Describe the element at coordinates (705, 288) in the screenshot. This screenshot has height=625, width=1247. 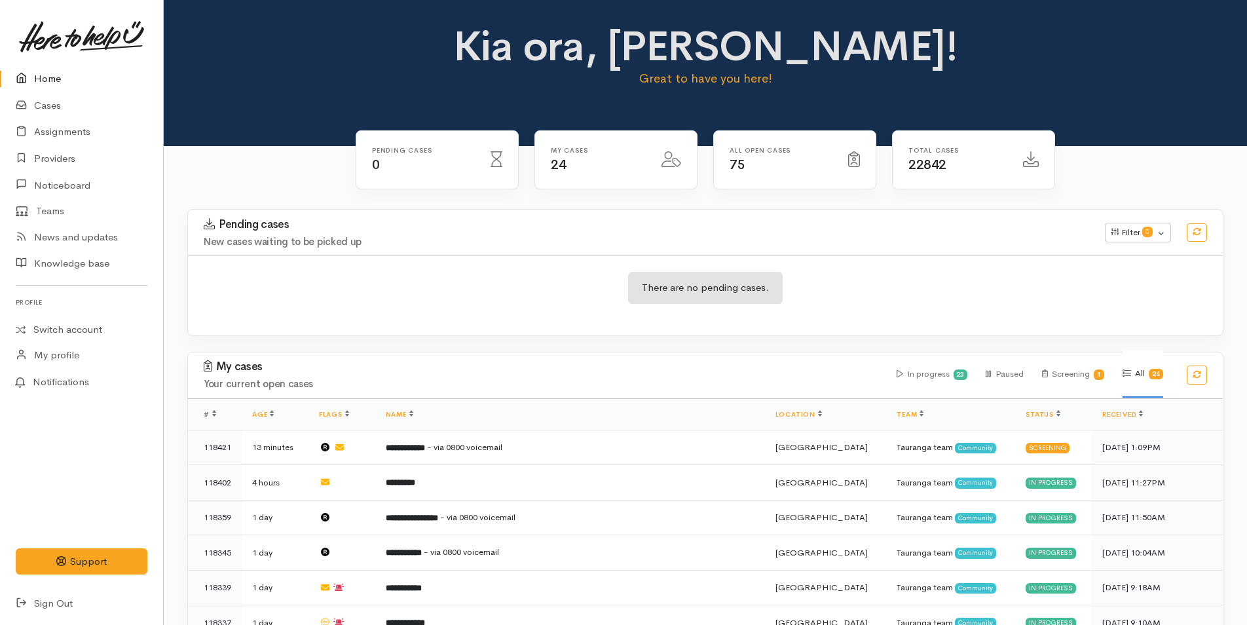
I see `div: There are no pending cases.` at that location.